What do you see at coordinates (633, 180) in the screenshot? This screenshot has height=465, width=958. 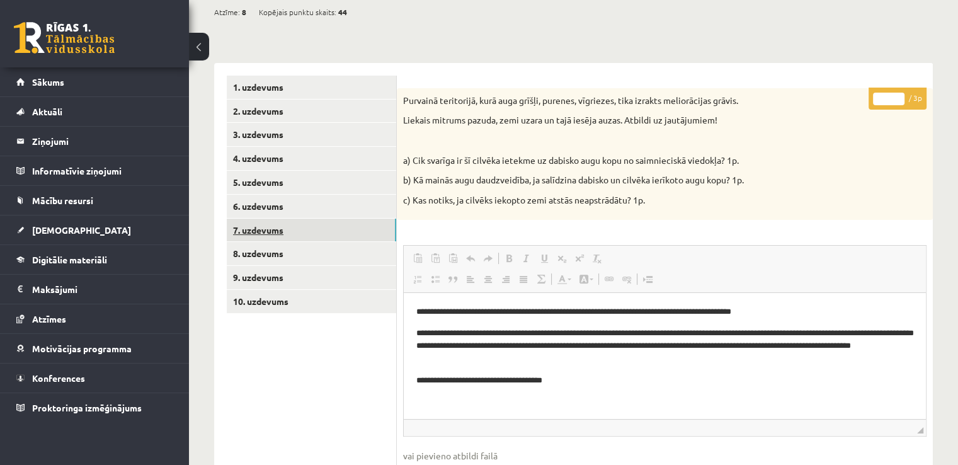 I see `p: b) Kā mainās augu daudzveidība, ja salīdzina dabisko un cilvēka ierīkoto augu kopu? 1p.` at bounding box center [633, 180].